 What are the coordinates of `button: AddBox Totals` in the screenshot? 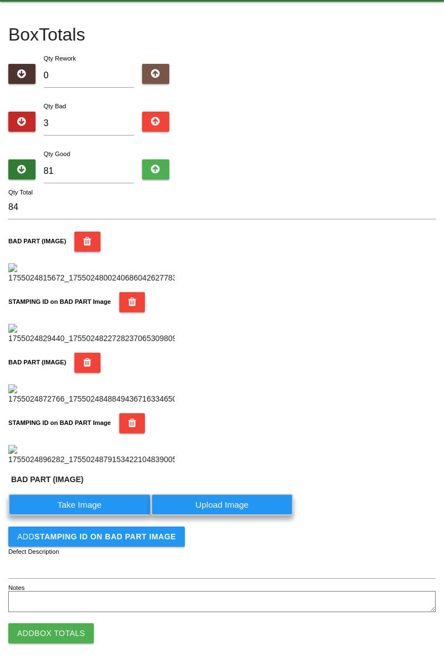 It's located at (51, 633).